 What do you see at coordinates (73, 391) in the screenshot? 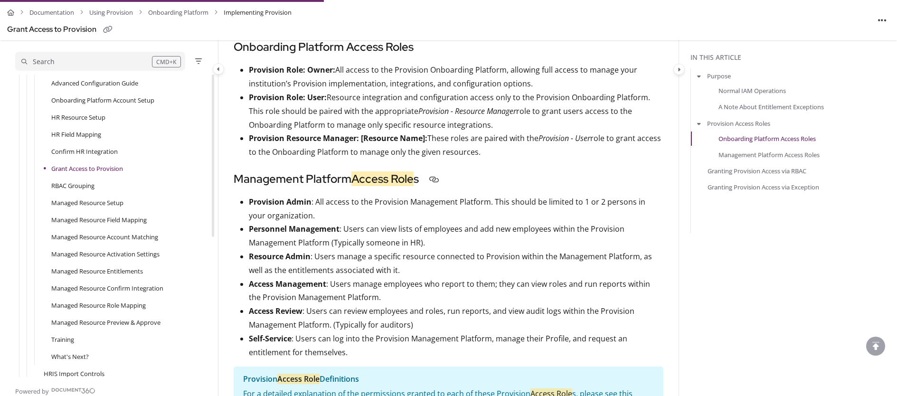
I see `img: Document360` at bounding box center [73, 391].